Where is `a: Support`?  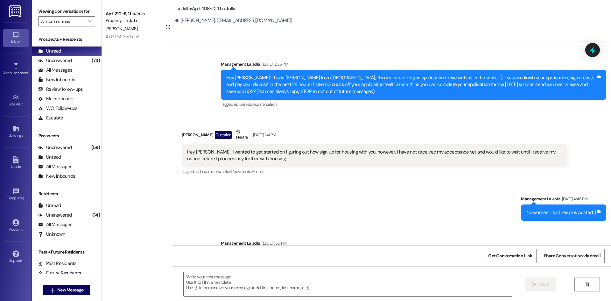 a: Support is located at coordinates (16, 257).